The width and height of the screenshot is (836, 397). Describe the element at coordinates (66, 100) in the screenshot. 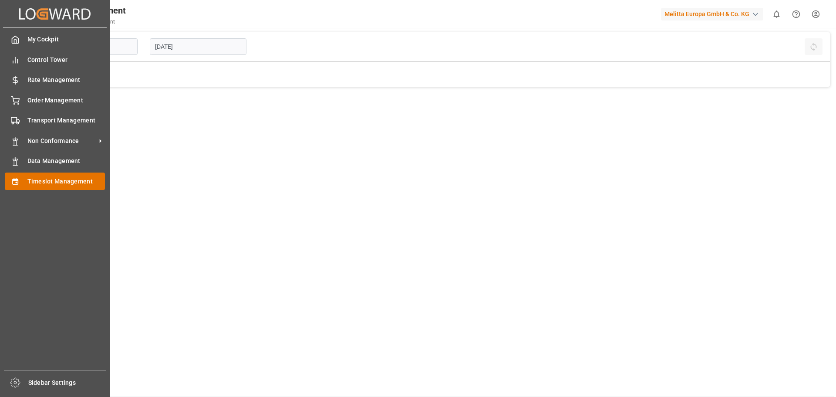

I see `span: Order Management` at that location.